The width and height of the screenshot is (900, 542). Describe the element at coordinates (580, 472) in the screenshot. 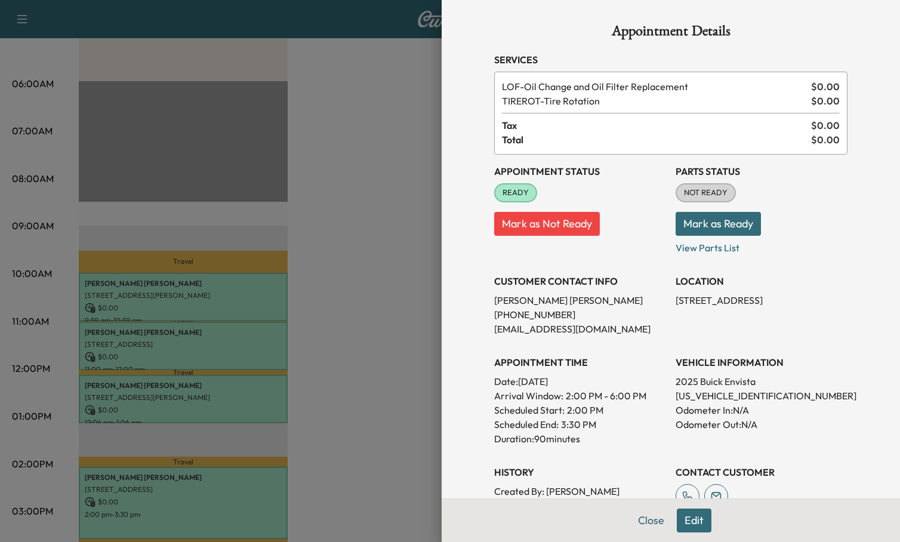

I see `h3: History` at that location.